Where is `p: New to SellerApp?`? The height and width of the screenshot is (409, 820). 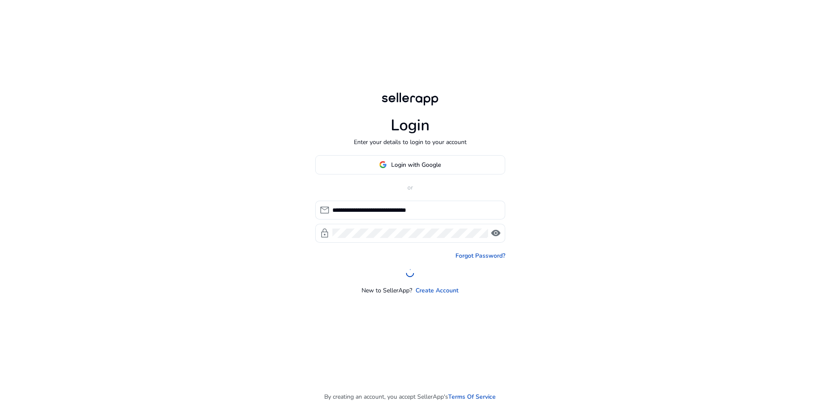
p: New to SellerApp? is located at coordinates (387, 290).